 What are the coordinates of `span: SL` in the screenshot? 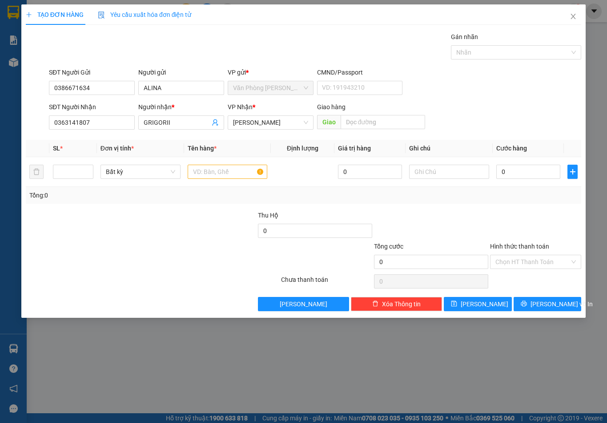 It's located at (56, 148).